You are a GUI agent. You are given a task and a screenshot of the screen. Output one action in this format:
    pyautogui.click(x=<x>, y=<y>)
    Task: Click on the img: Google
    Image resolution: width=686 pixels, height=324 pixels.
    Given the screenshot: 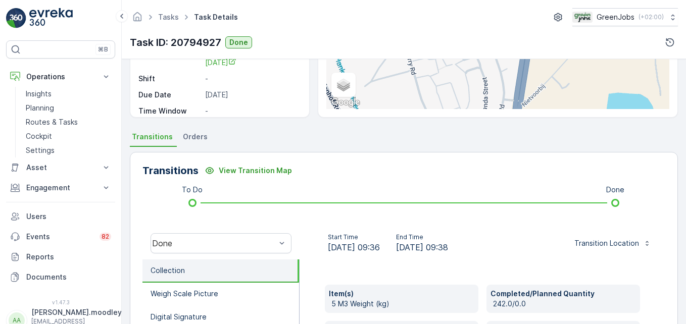 What is the action you would take?
    pyautogui.click(x=346, y=103)
    